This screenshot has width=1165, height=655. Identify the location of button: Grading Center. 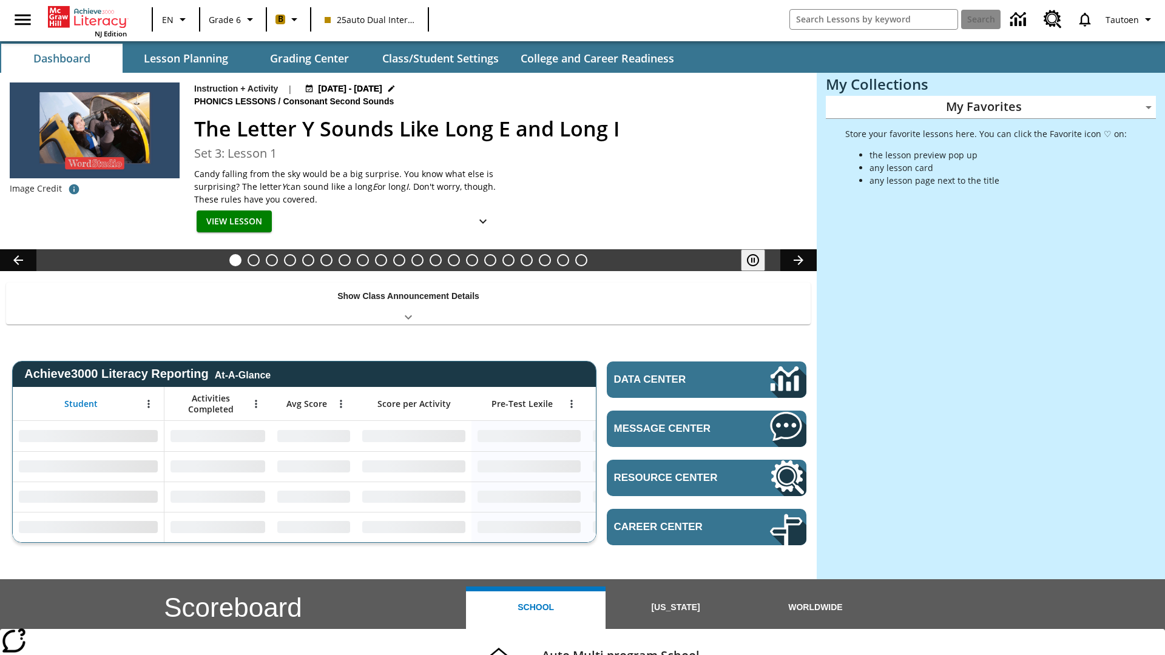
(309, 58).